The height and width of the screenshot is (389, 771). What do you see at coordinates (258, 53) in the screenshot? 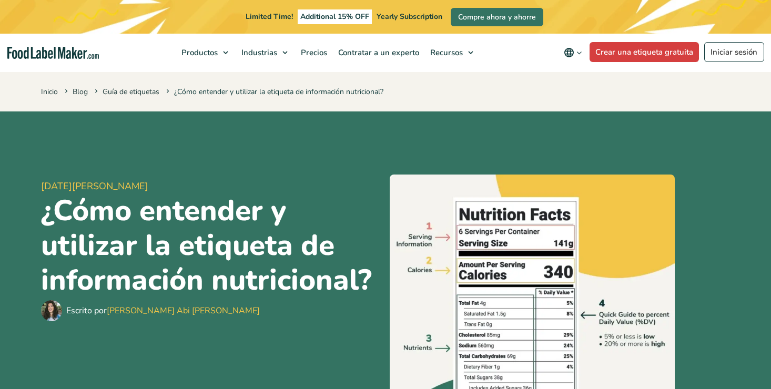
I see `span: Industrias` at bounding box center [258, 53].